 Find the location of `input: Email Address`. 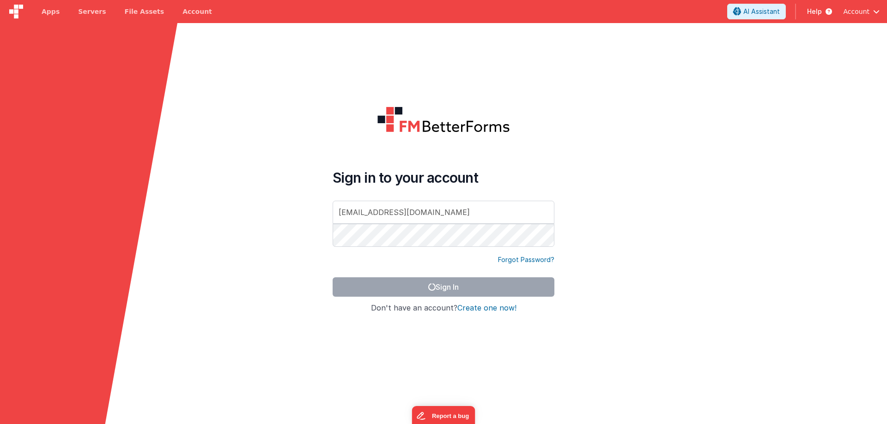

input: Email Address is located at coordinates (443, 212).